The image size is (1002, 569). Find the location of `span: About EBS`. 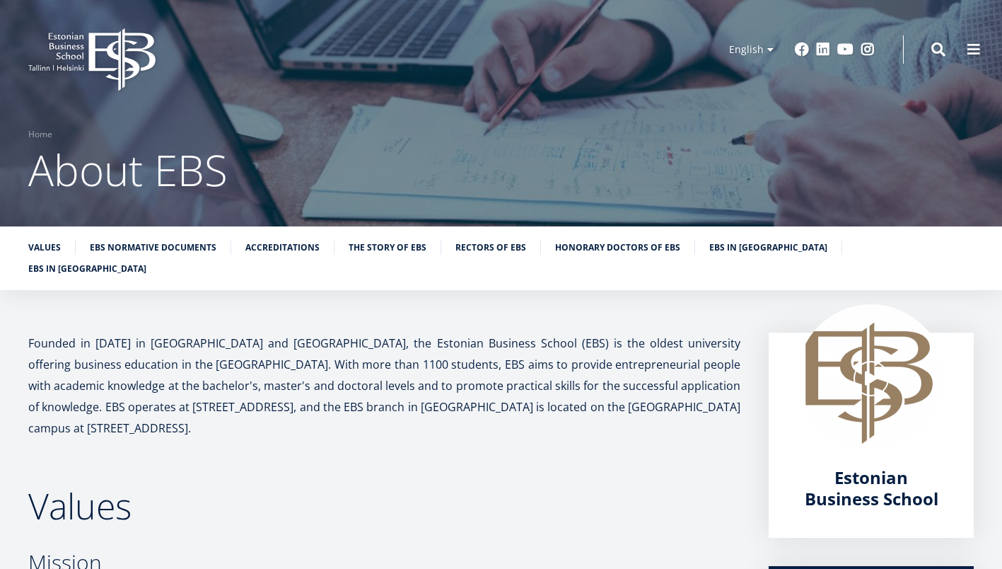

span: About EBS is located at coordinates (128, 170).